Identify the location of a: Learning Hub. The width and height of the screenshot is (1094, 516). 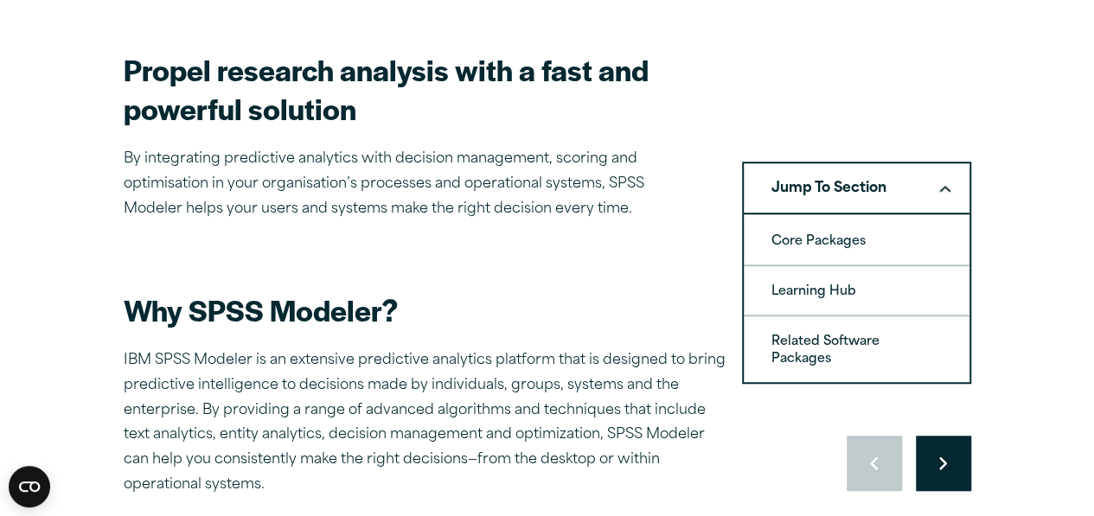
(856, 291).